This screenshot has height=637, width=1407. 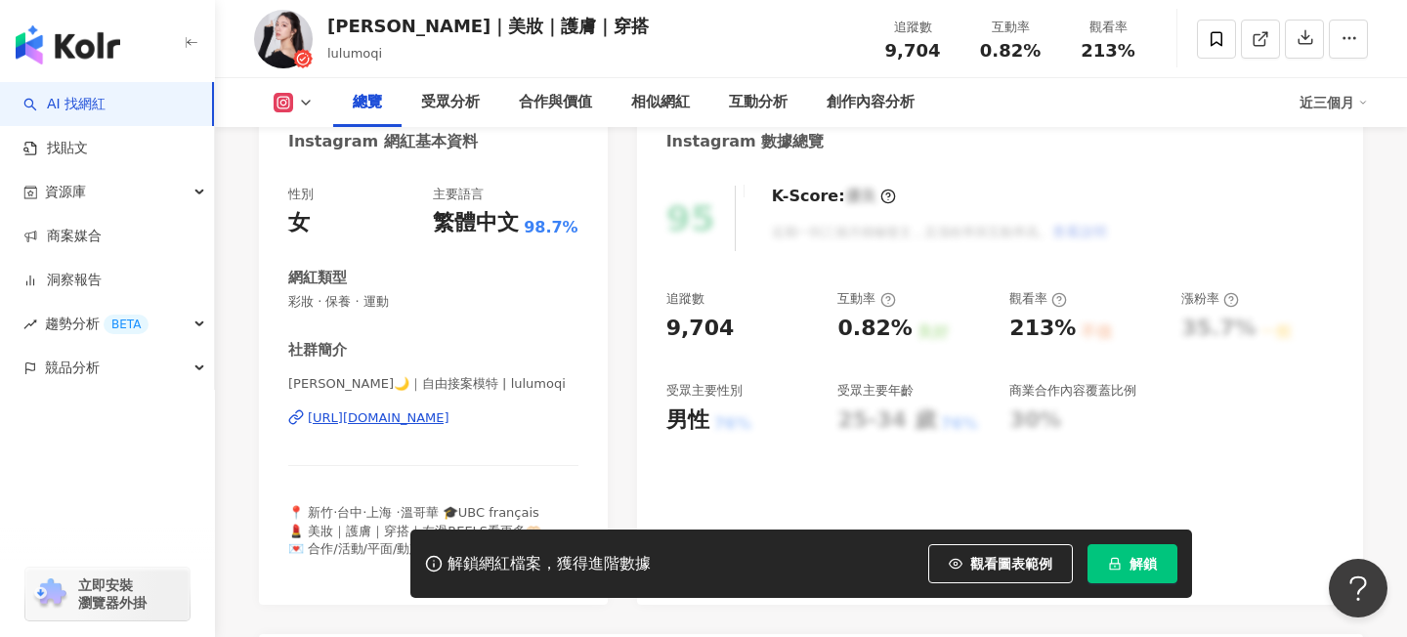 I want to click on span: 資源庫, so click(x=65, y=191).